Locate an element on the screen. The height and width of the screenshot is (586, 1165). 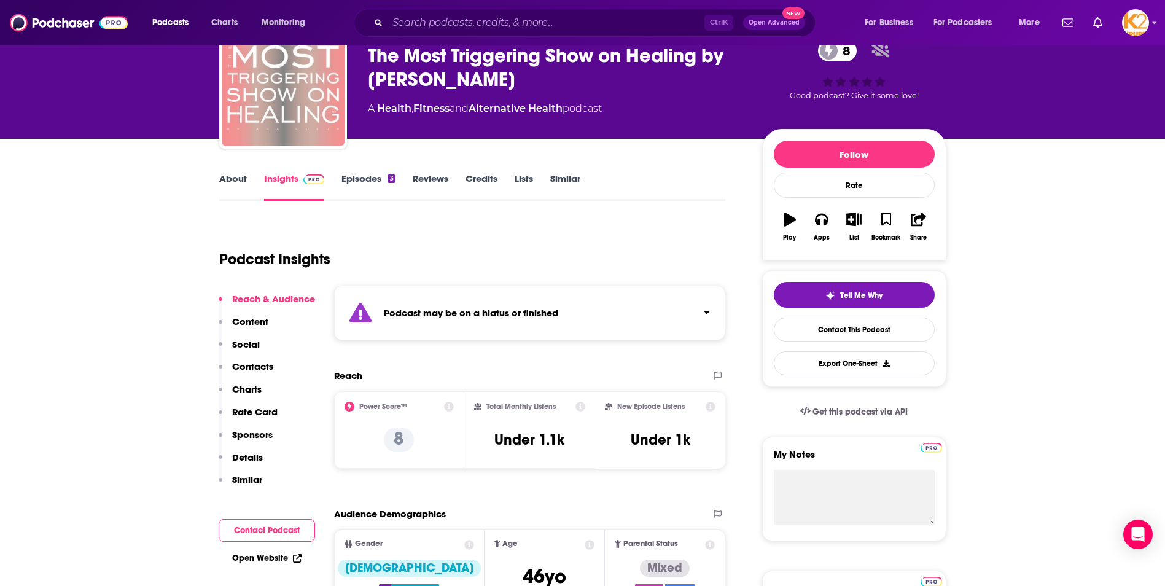
span: Open Advanced is located at coordinates (774, 23).